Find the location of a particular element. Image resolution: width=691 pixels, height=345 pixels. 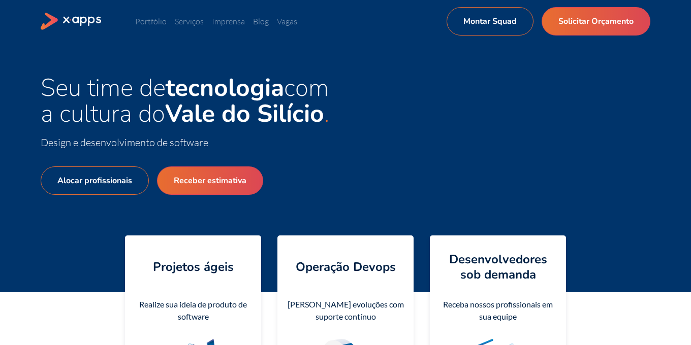

a: Blog is located at coordinates (261, 21).